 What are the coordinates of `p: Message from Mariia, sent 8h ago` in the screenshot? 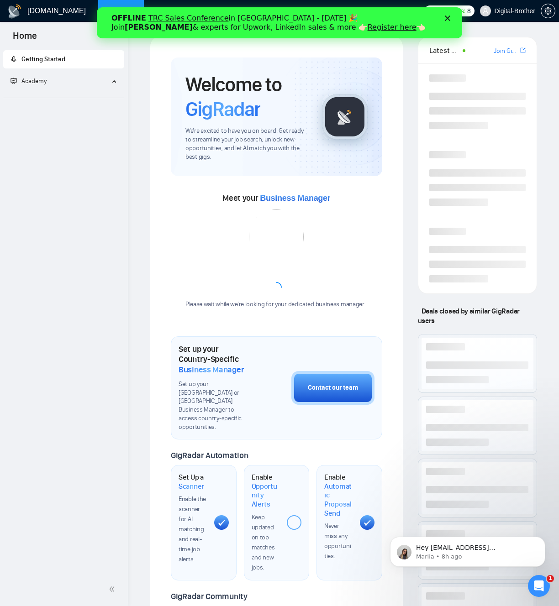 It's located at (99, 39).